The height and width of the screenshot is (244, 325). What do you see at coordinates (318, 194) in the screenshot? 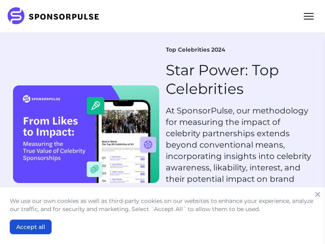
I see `button: Close` at bounding box center [318, 194].